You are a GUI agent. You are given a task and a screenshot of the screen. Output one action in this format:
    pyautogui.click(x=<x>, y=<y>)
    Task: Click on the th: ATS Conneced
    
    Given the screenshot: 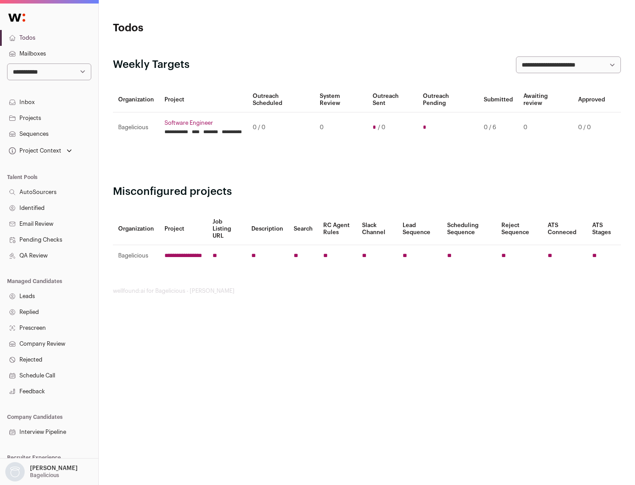 What is the action you would take?
    pyautogui.click(x=564, y=229)
    